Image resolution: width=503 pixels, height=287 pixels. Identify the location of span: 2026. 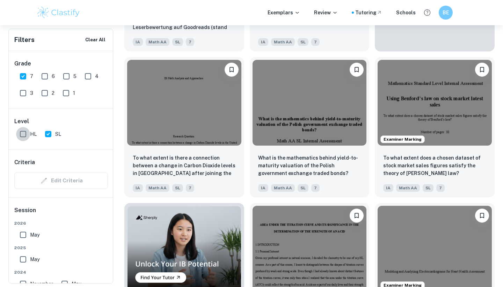
(61, 223).